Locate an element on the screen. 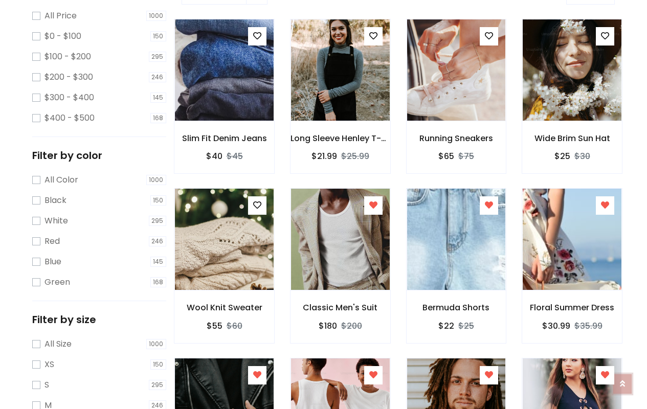 The width and height of the screenshot is (647, 409). h6: $22 is located at coordinates (446, 326).